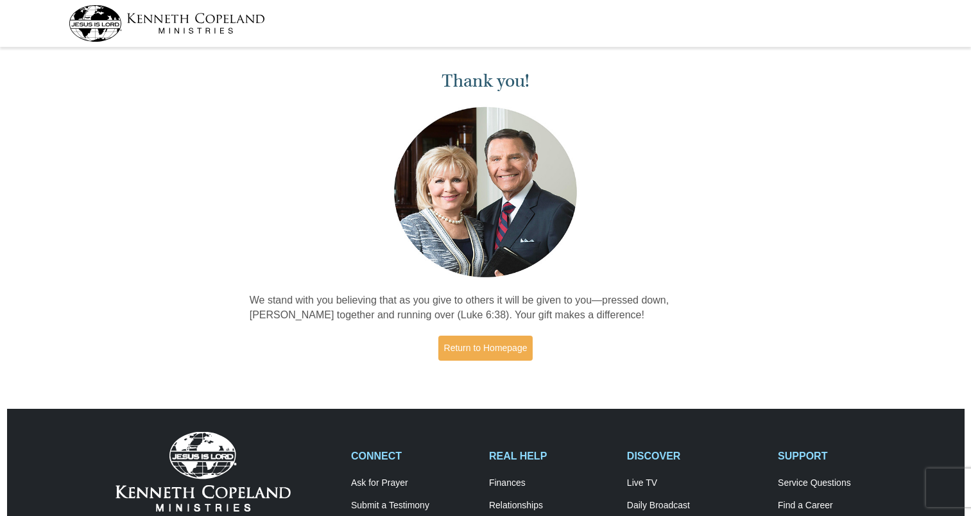  What do you see at coordinates (167, 23) in the screenshot?
I see `img: kcm-header-logo.svg` at bounding box center [167, 23].